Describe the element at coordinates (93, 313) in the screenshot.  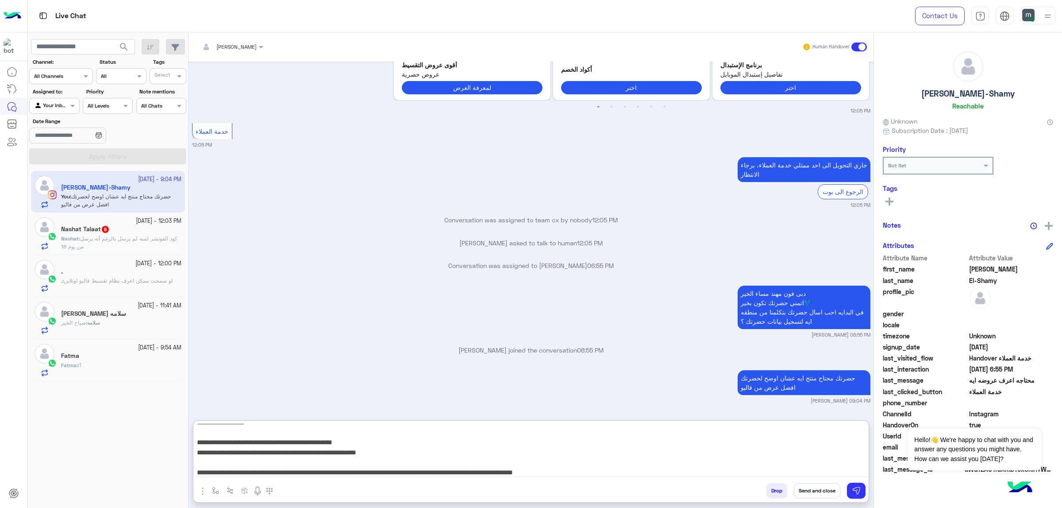
I see `h5: سلامه عبد العزيز خضر` at that location.